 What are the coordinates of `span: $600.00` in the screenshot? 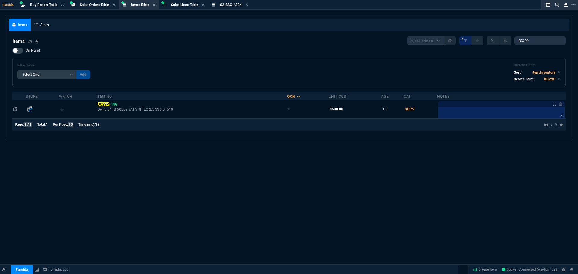 It's located at (336, 109).